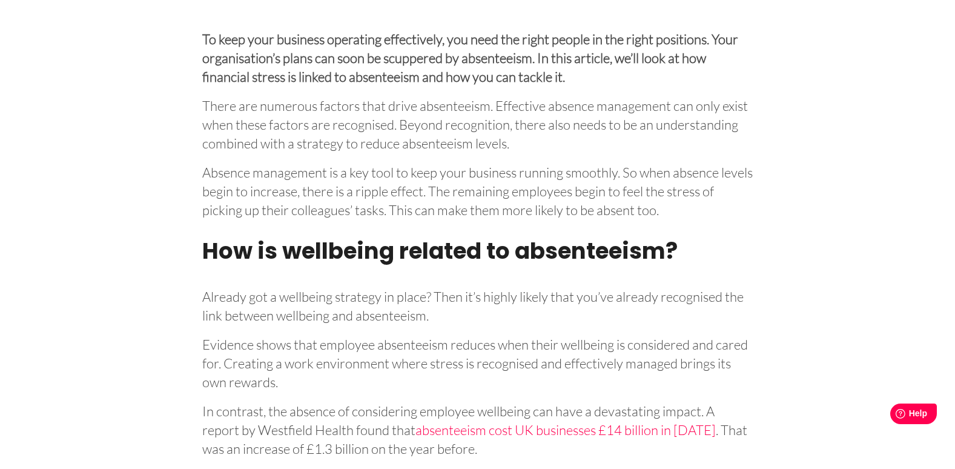 The image size is (955, 469). Describe the element at coordinates (478, 189) in the screenshot. I see `p: Absence management is a key tool to keep your business running smoothly. So when absence levels b...` at that location.